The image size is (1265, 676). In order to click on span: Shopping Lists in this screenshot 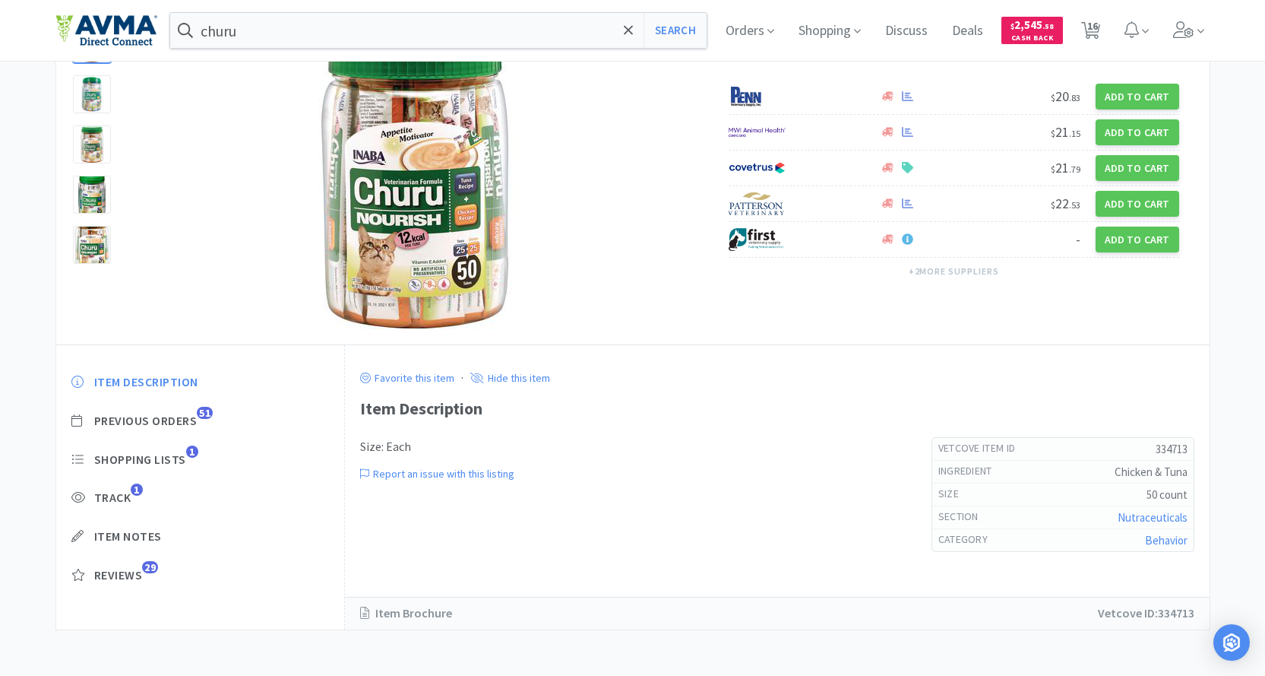, I will do `click(140, 459)`.